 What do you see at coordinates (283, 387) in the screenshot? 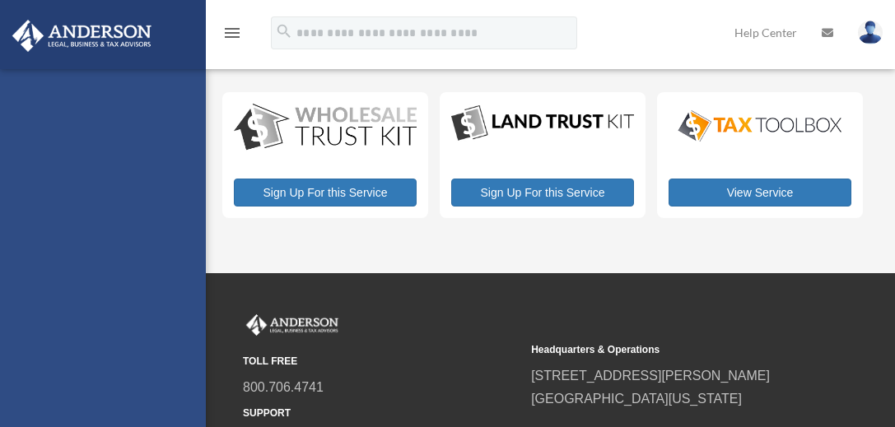
I see `a: 800.706.4741` at bounding box center [283, 387].